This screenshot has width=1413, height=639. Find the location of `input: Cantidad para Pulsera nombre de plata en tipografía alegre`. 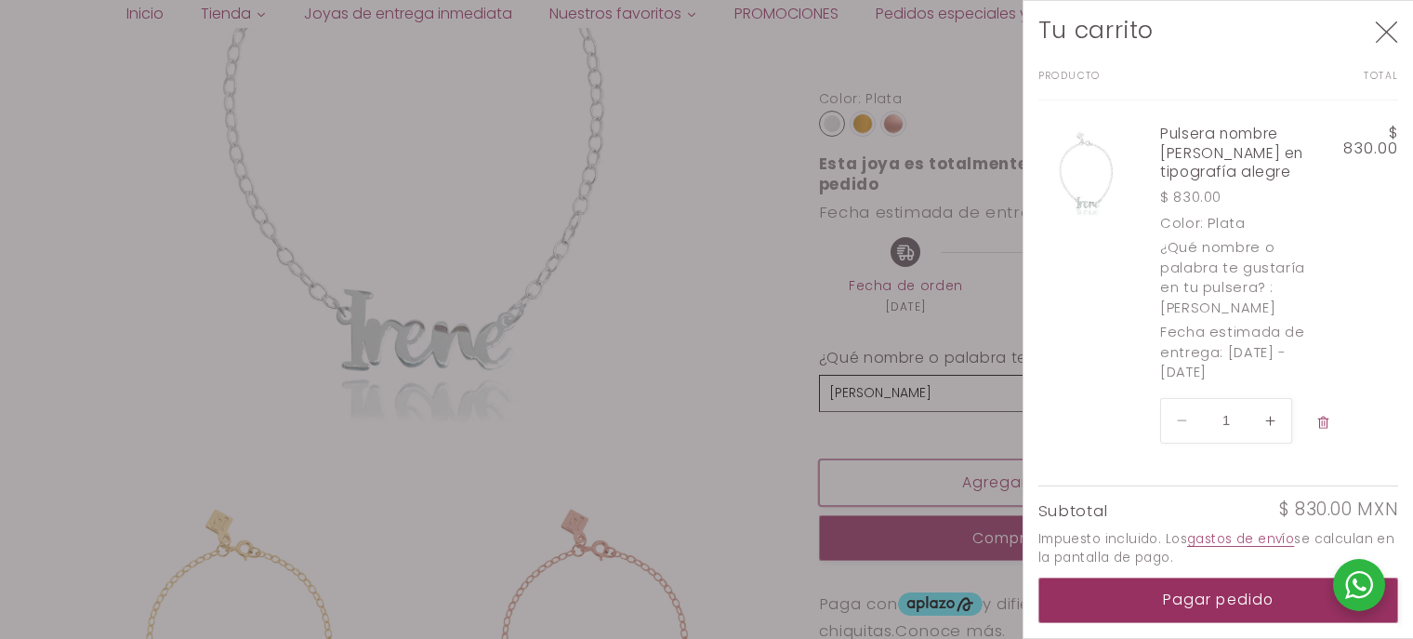

input: Cantidad para Pulsera nombre de plata en tipografía alegre is located at coordinates (1226, 420).